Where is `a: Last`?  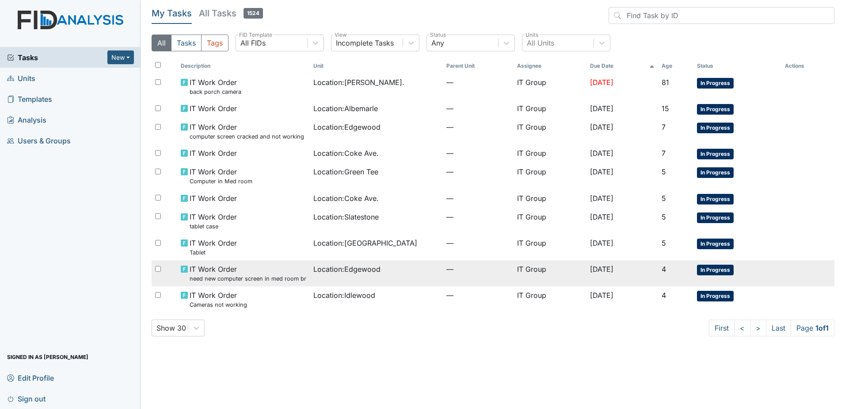
a: Last is located at coordinates (779, 328).